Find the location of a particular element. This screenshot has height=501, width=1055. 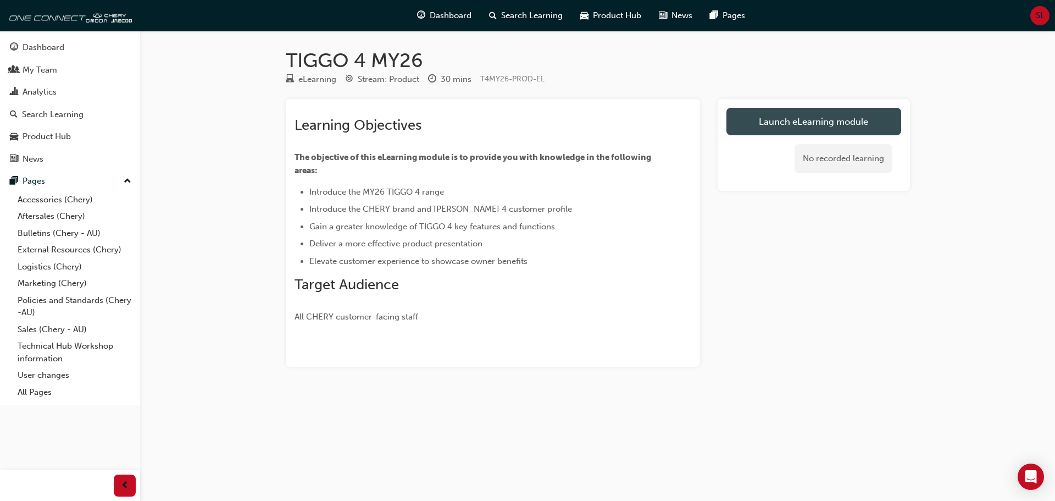

div: Open Intercom Messenger is located at coordinates (1031, 476).